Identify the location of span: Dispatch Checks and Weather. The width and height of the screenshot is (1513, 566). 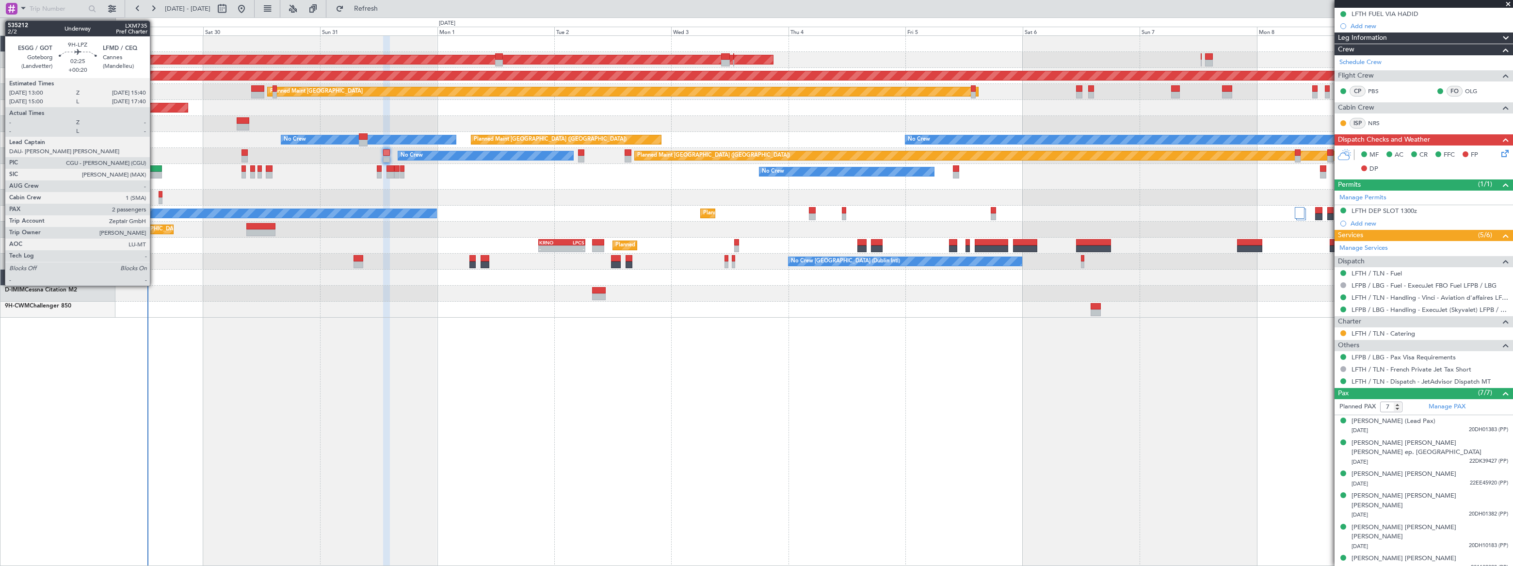
(1384, 140).